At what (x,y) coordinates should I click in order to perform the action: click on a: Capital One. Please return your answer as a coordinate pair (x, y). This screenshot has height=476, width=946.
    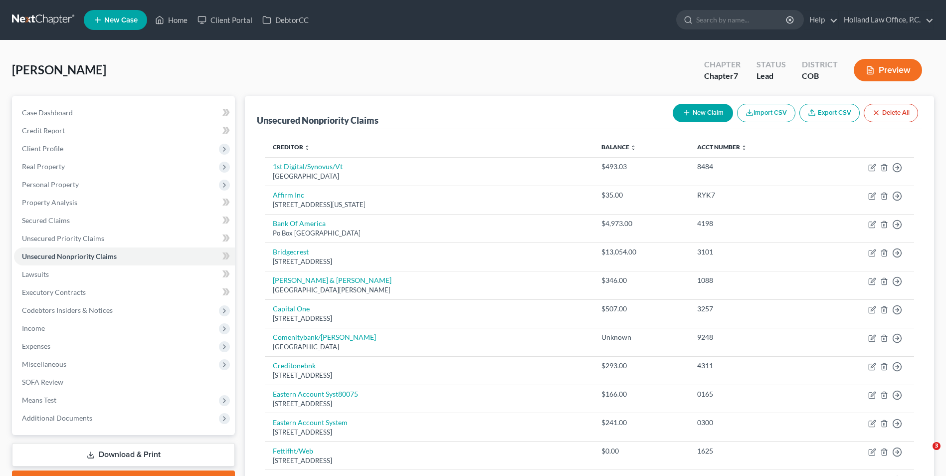
    Looking at the image, I should click on (291, 308).